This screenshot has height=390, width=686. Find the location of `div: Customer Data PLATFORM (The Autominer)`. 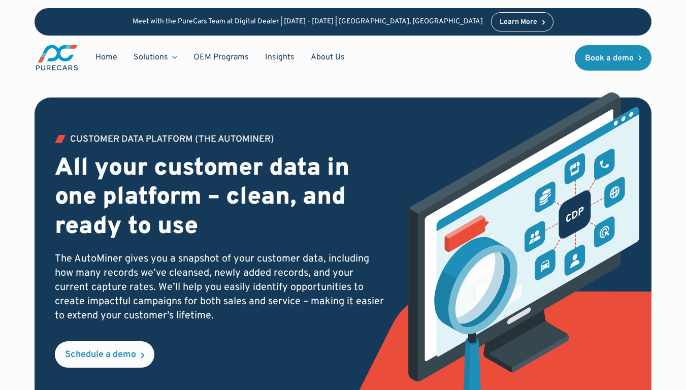

div: Customer Data PLATFORM (The Autominer) is located at coordinates (172, 140).